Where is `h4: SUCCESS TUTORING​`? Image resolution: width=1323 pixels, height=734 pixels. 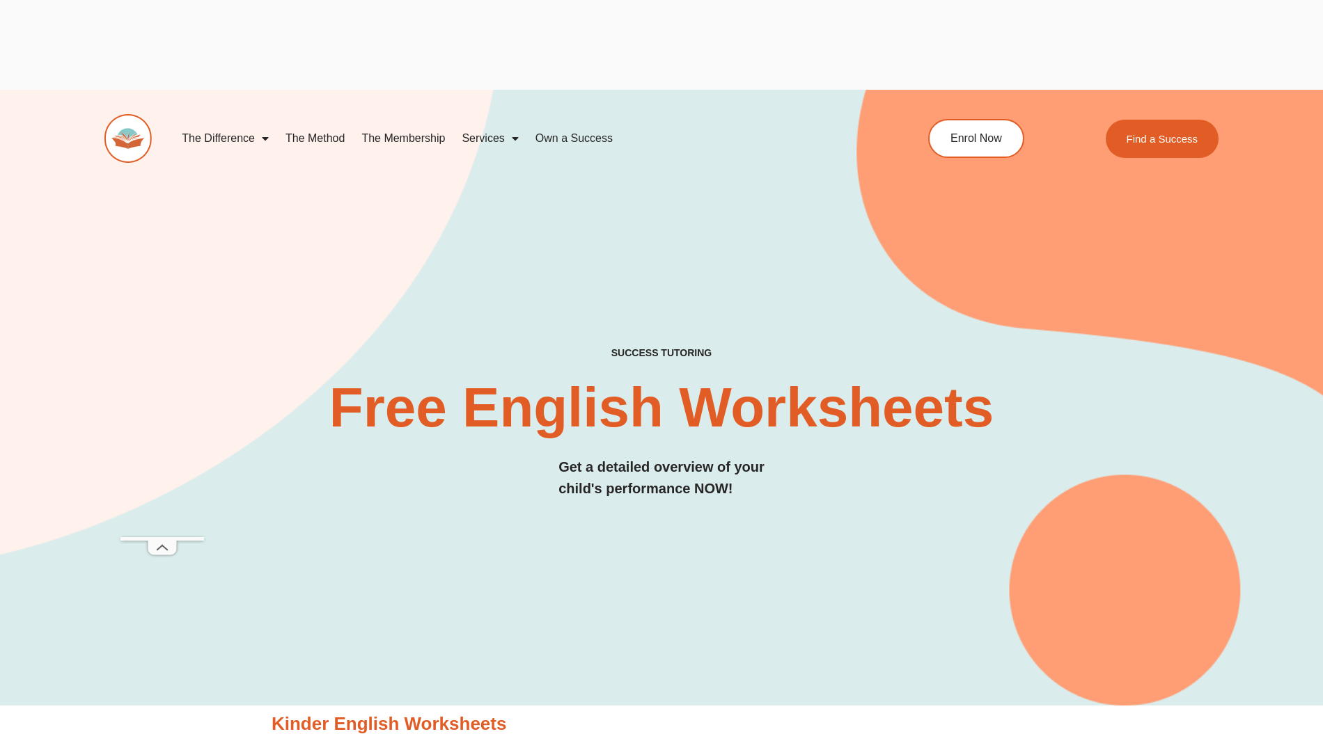
h4: SUCCESS TUTORING​ is located at coordinates (661, 353).